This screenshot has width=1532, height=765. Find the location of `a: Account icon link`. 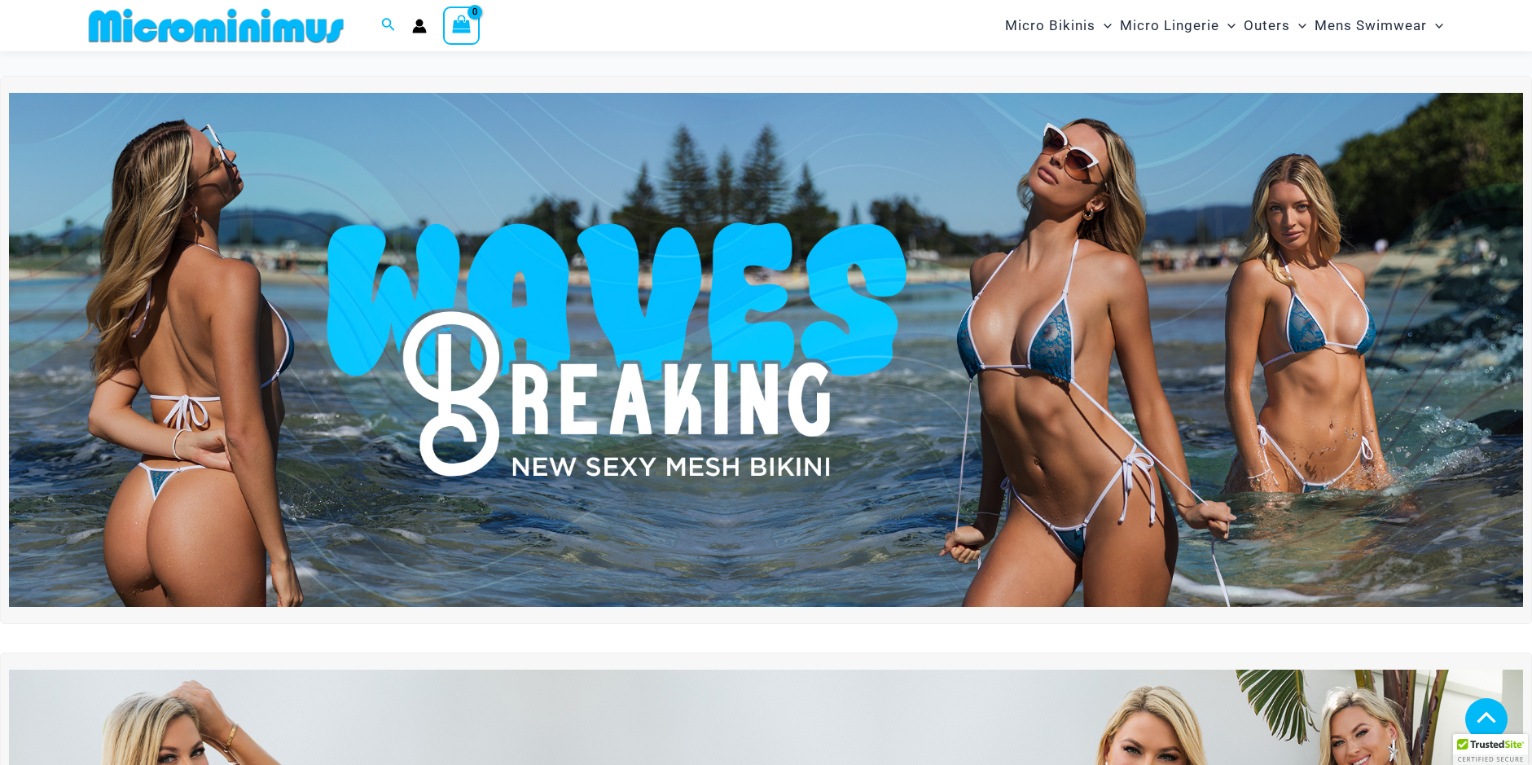

a: Account icon link is located at coordinates (419, 26).